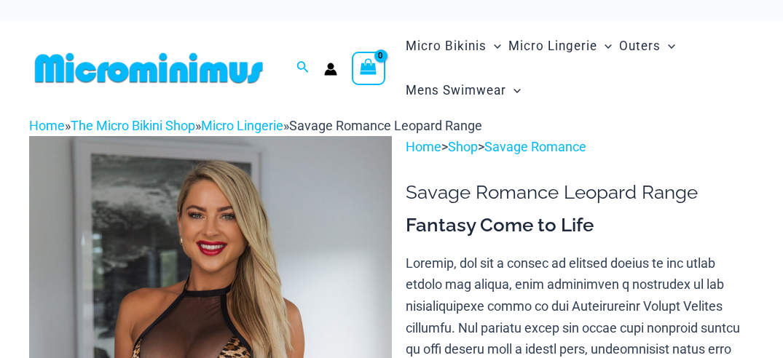  What do you see at coordinates (553, 46) in the screenshot?
I see `span: Micro Lingerie` at bounding box center [553, 46].